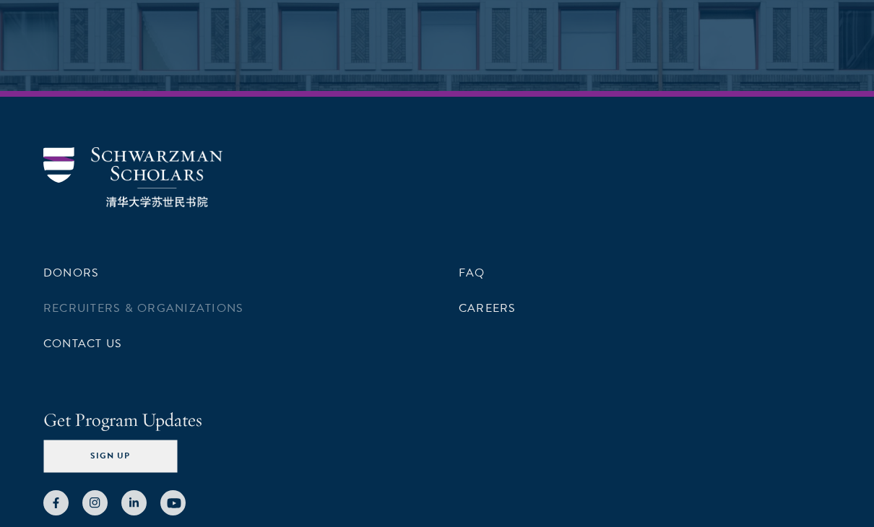  What do you see at coordinates (71, 273) in the screenshot?
I see `a: Donors` at bounding box center [71, 273].